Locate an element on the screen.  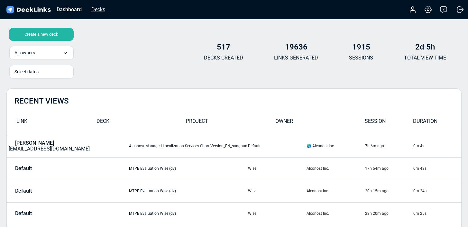
div: Select dates is located at coordinates (41, 72).